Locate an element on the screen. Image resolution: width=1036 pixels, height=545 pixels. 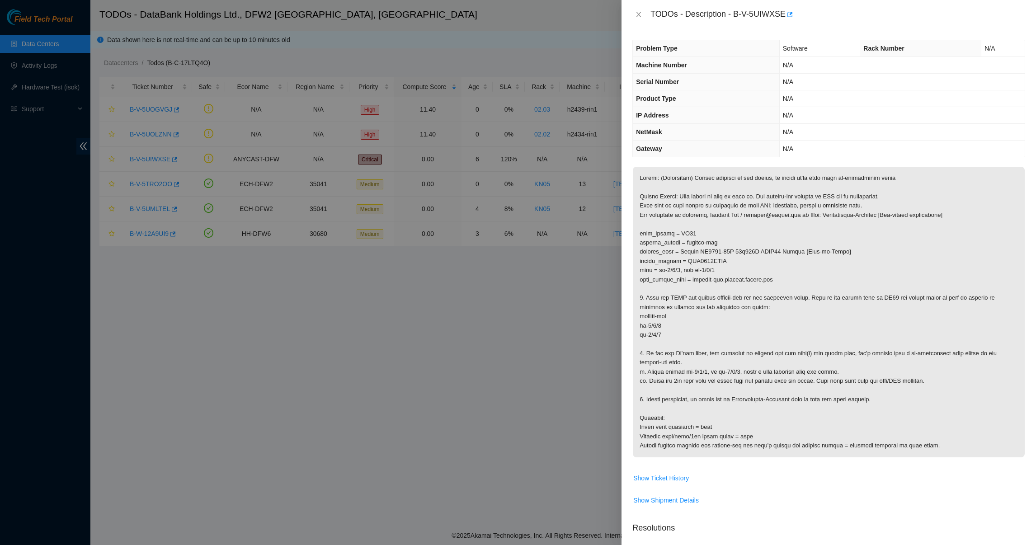
div: TODOs - Description - B-V-5UIWXSE is located at coordinates (837, 14).